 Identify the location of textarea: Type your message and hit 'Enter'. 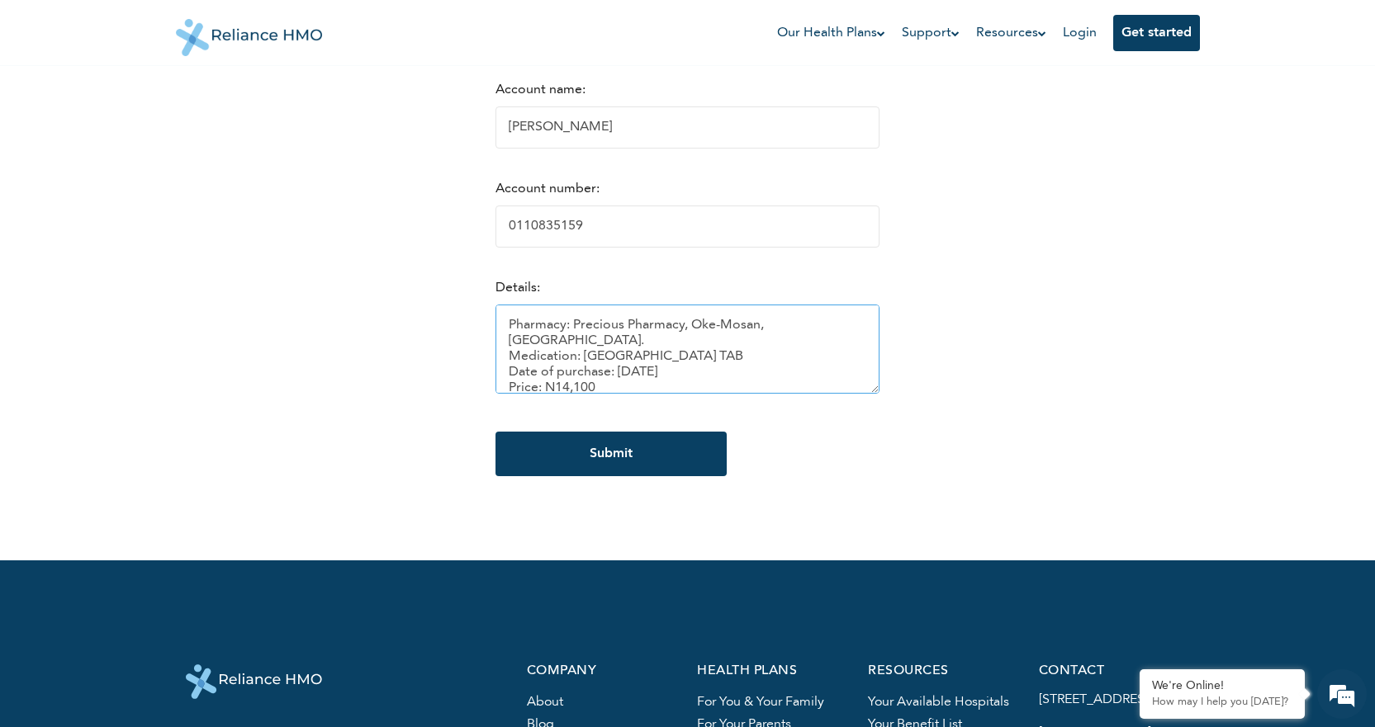
(161, 531).